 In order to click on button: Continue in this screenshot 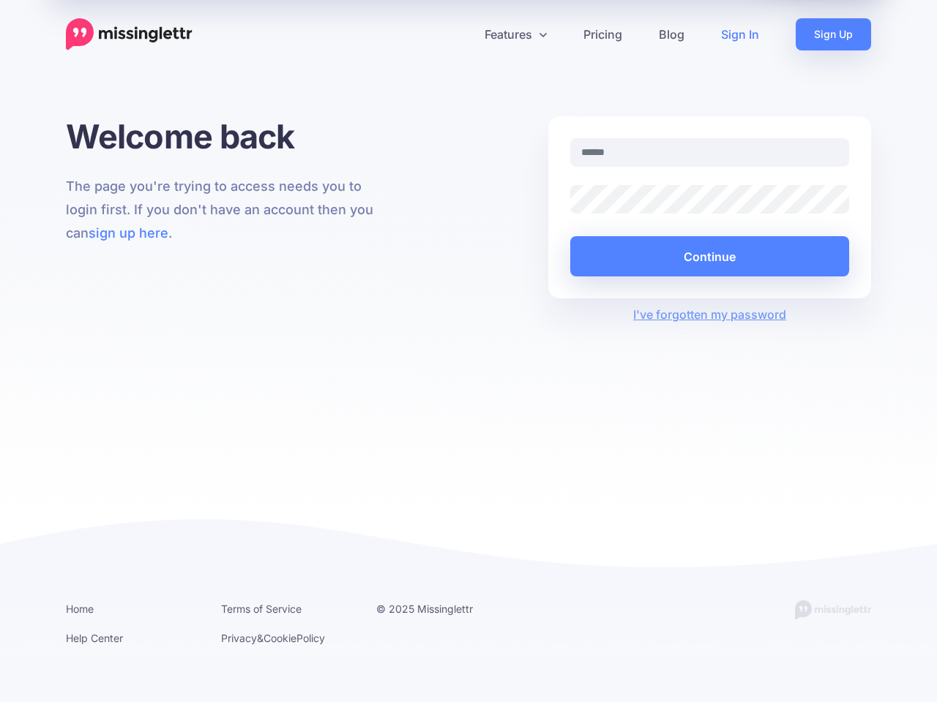, I will do `click(709, 256)`.